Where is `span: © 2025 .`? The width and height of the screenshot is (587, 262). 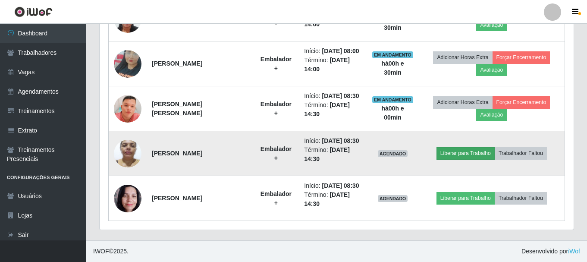
span: © 2025 . is located at coordinates (111, 251).